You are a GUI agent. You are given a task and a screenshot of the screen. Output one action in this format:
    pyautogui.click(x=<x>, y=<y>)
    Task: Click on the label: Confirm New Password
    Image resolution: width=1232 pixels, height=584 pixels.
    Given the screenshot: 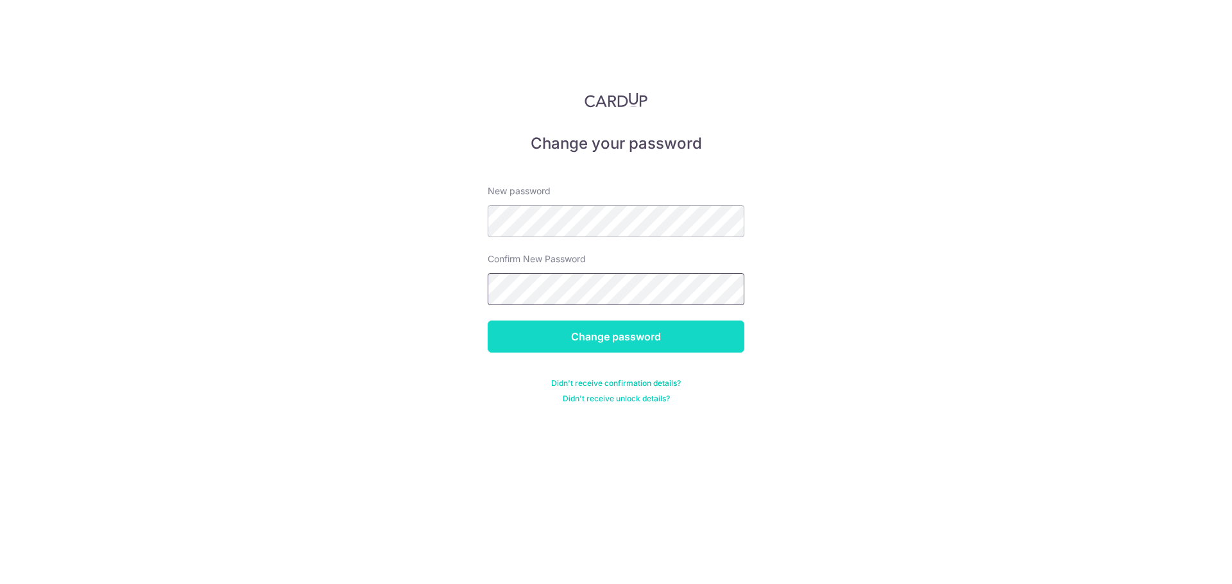 What is the action you would take?
    pyautogui.click(x=536, y=259)
    